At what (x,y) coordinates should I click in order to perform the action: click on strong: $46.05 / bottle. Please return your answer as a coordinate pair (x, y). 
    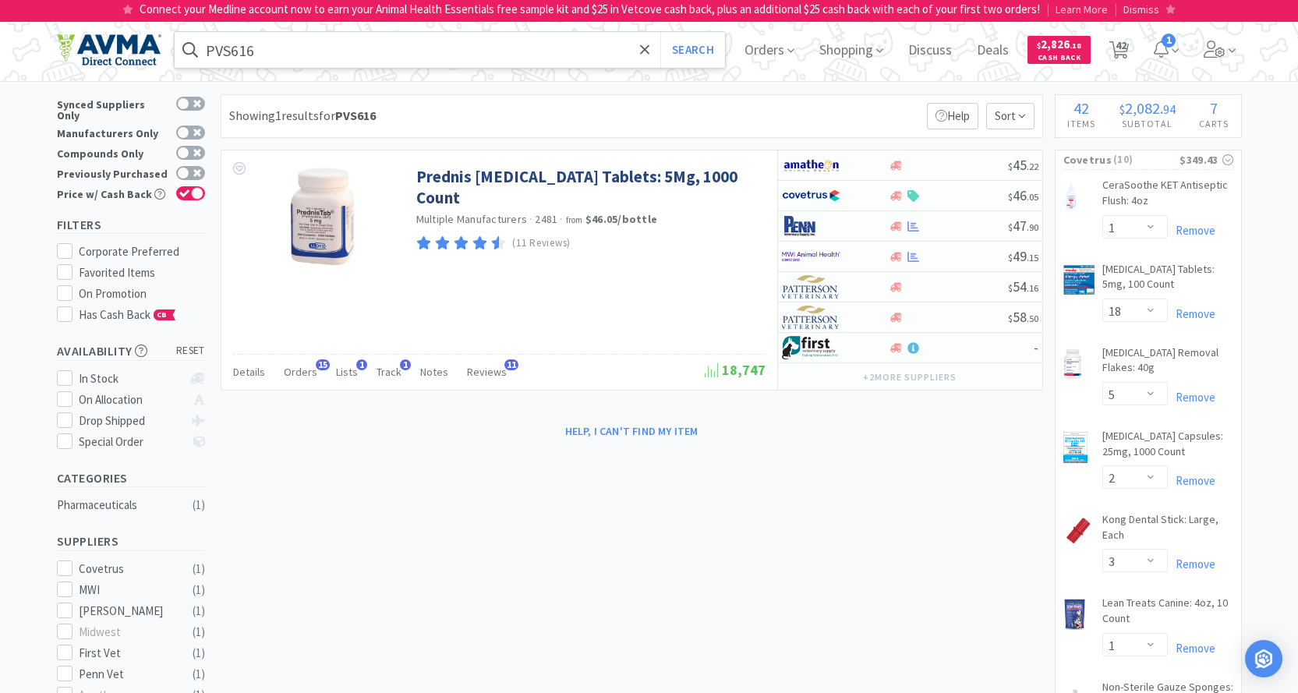
    Looking at the image, I should click on (621, 219).